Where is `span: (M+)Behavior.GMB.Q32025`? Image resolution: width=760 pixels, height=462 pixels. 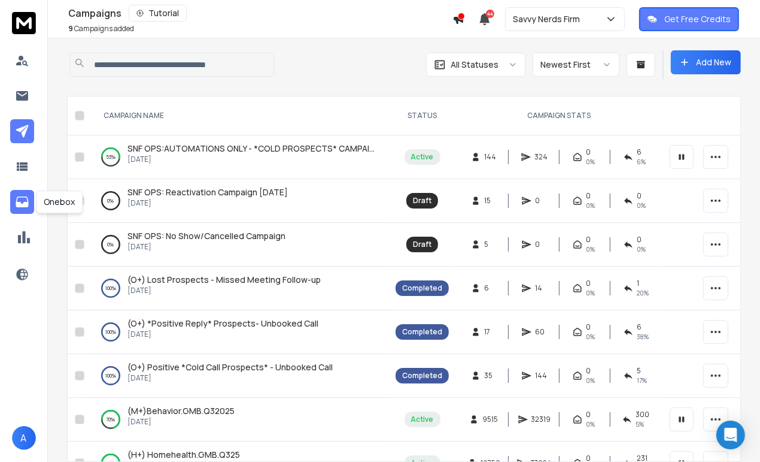 span: (M+)Behavior.GMB.Q32025 is located at coordinates (181, 410).